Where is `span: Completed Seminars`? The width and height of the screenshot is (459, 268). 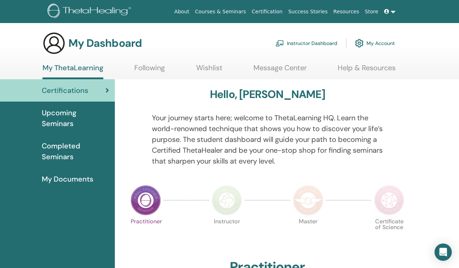 span: Completed Seminars is located at coordinates (75, 151).